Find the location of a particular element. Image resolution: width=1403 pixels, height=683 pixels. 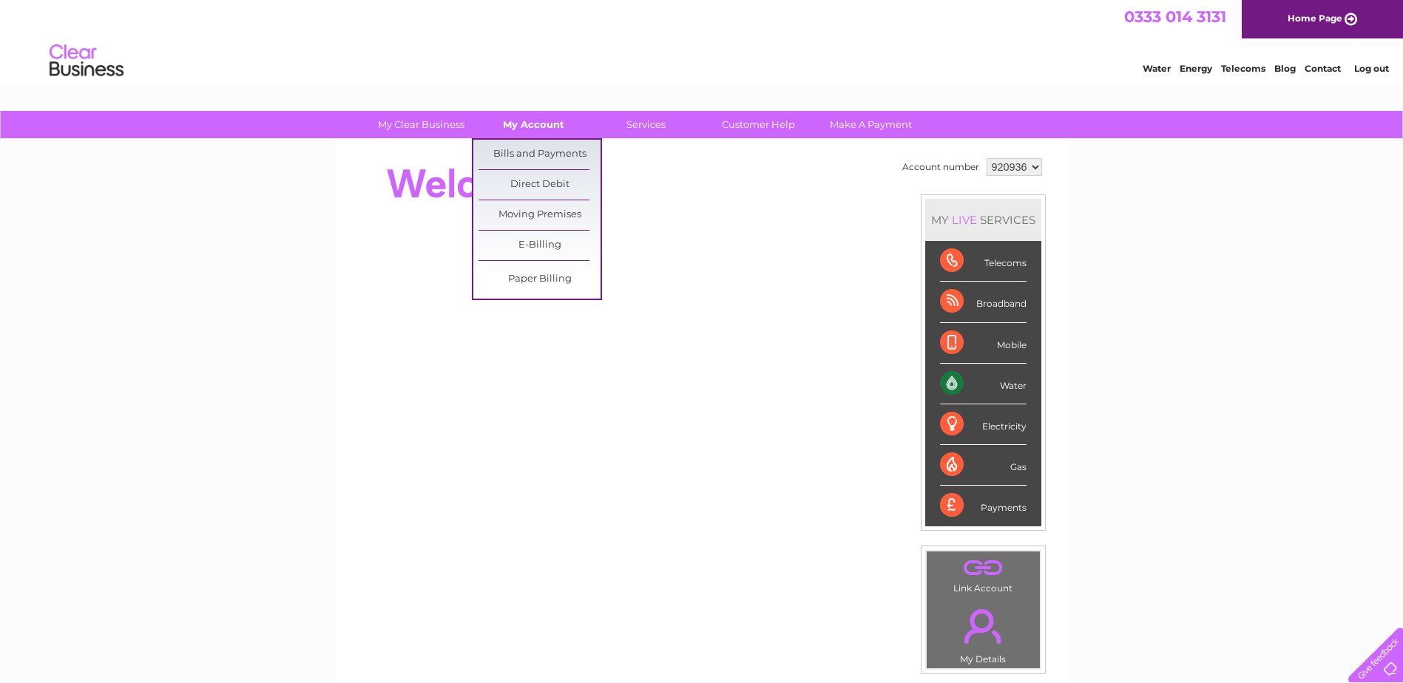

td: Account number is located at coordinates (941, 167).